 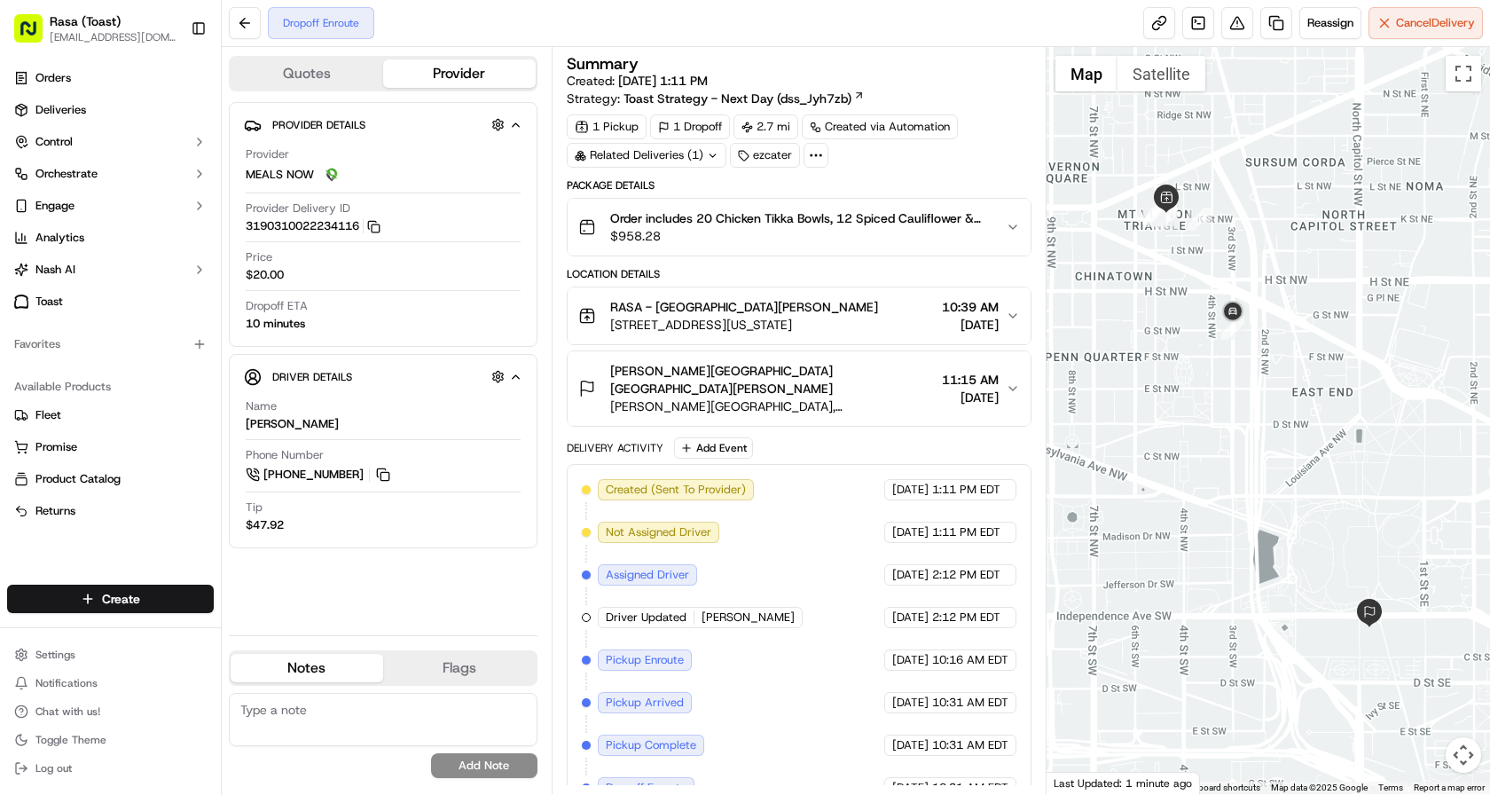 What do you see at coordinates (1154, 213) in the screenshot?
I see `div: 7` at bounding box center [1154, 213].